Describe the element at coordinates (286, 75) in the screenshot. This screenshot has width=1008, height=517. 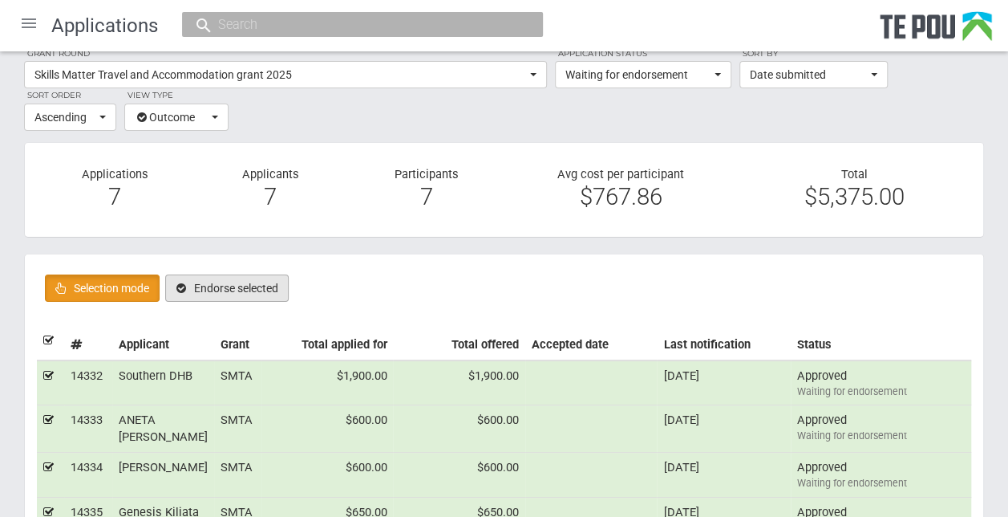
I see `button: Skills Matter Travel and Accommodation grant 2025` at that location.